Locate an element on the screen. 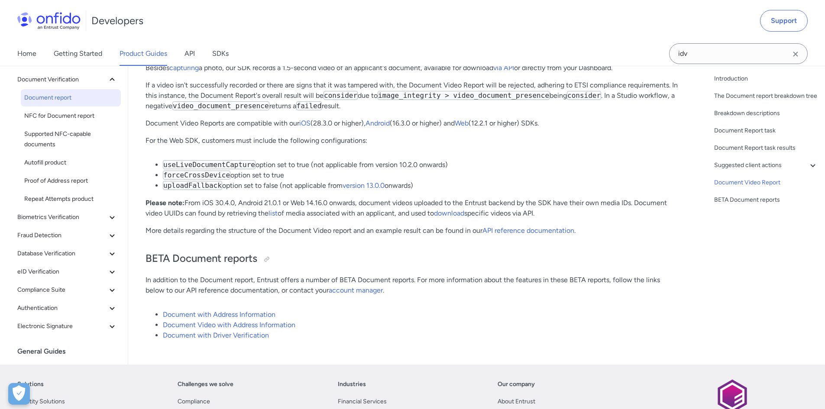  a: Solutions is located at coordinates (30, 385).